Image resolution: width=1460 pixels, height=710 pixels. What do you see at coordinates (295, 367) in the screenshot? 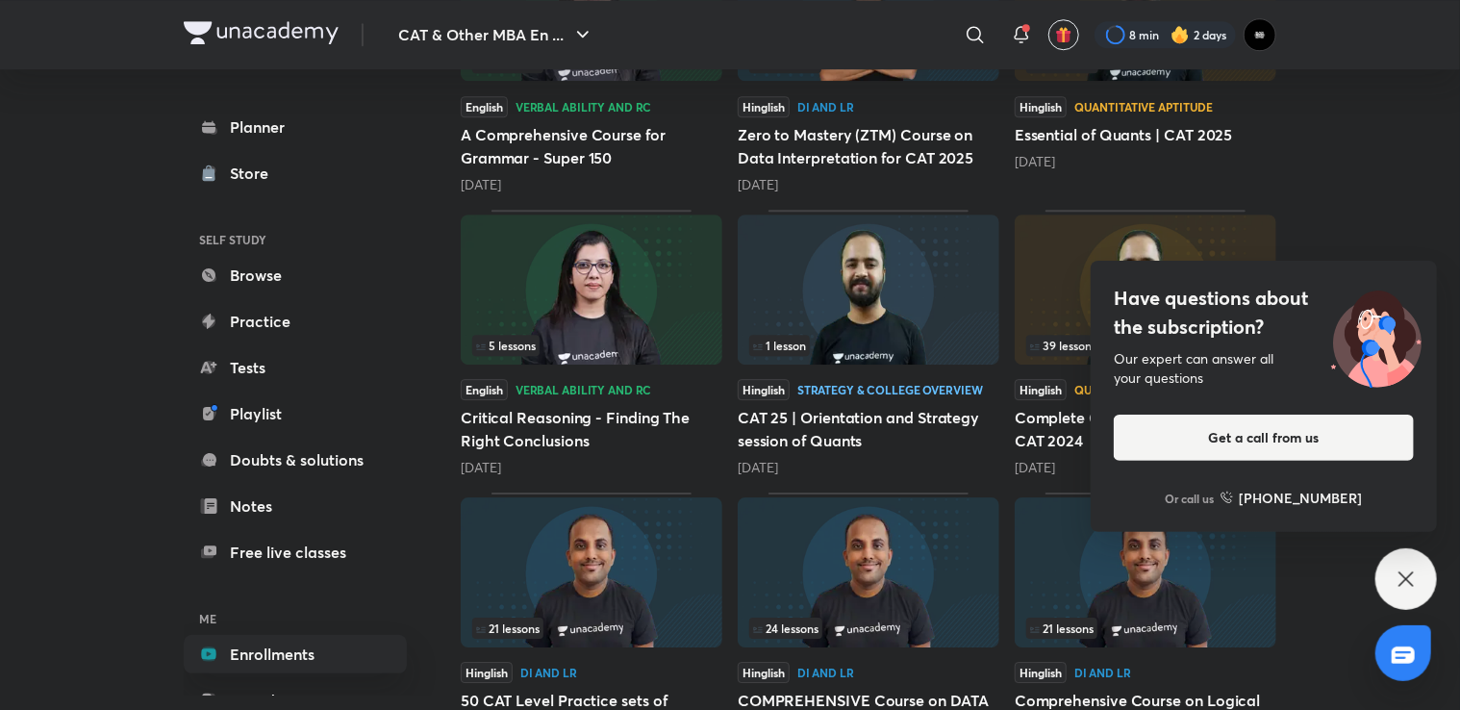
I see `a: Tests` at bounding box center [295, 367].